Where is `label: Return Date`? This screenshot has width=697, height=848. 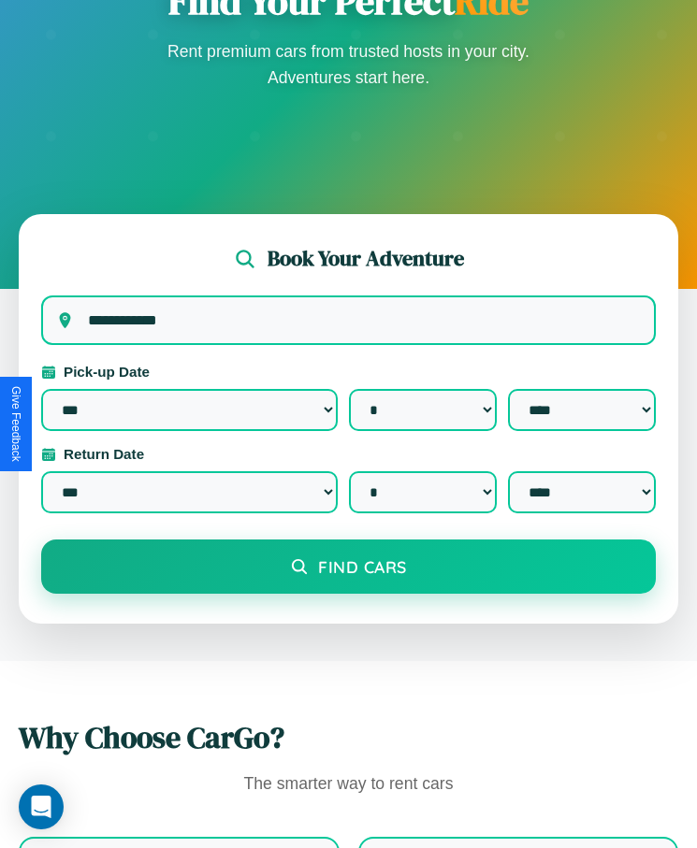
label: Return Date is located at coordinates (348, 454).